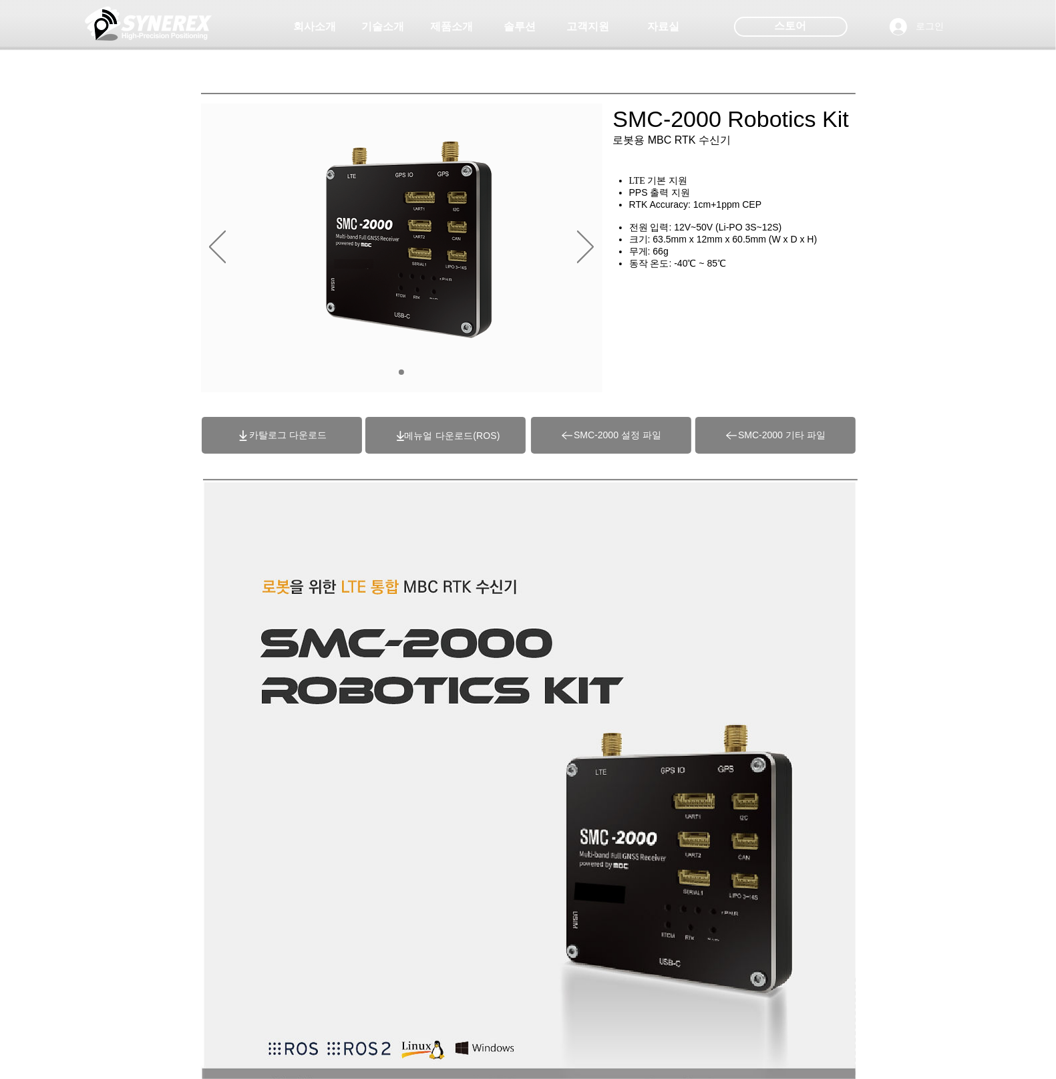 The width and height of the screenshot is (1056, 1079). What do you see at coordinates (402, 372) in the screenshot?
I see `nav: 슬라이드` at bounding box center [402, 372].